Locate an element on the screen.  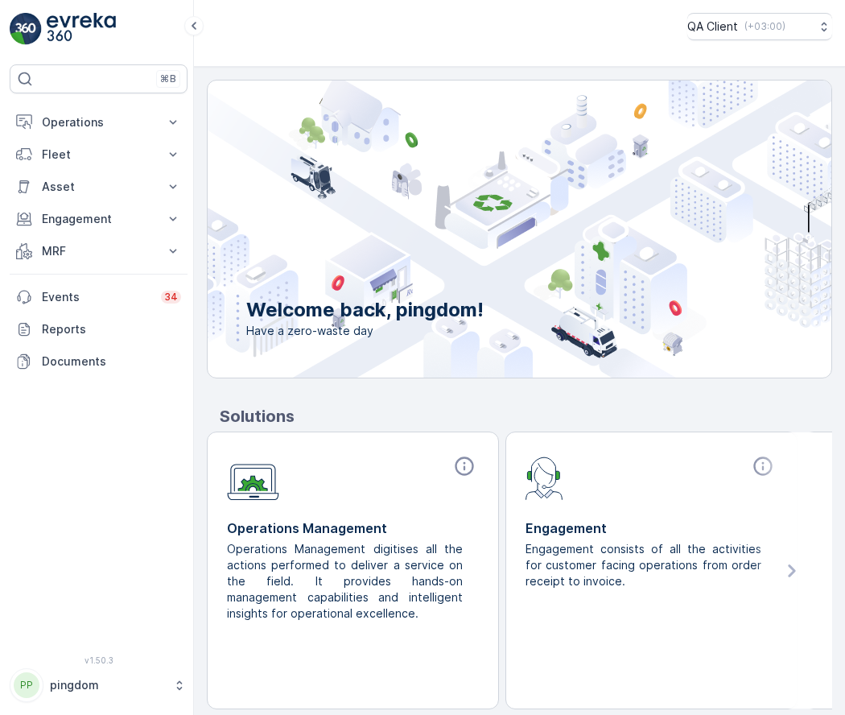
p: Operations Management is located at coordinates (352, 528).